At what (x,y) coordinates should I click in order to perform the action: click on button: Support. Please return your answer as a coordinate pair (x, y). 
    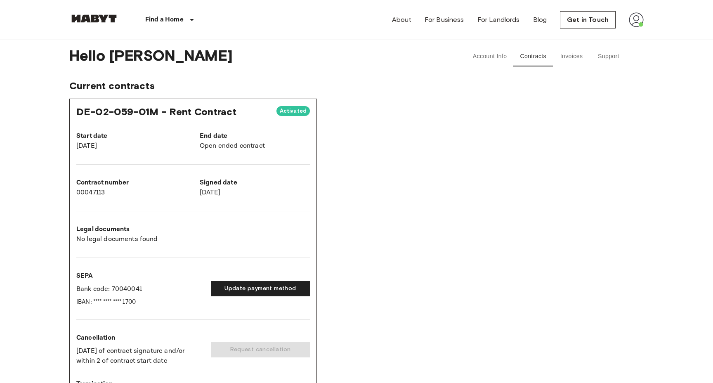
    Looking at the image, I should click on (609, 57).